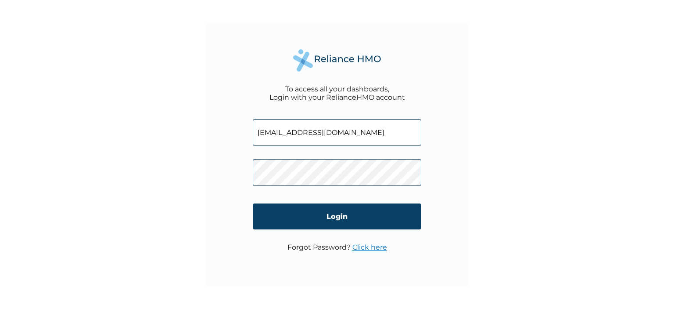  What do you see at coordinates (370, 247) in the screenshot?
I see `a: Click here` at bounding box center [370, 247].